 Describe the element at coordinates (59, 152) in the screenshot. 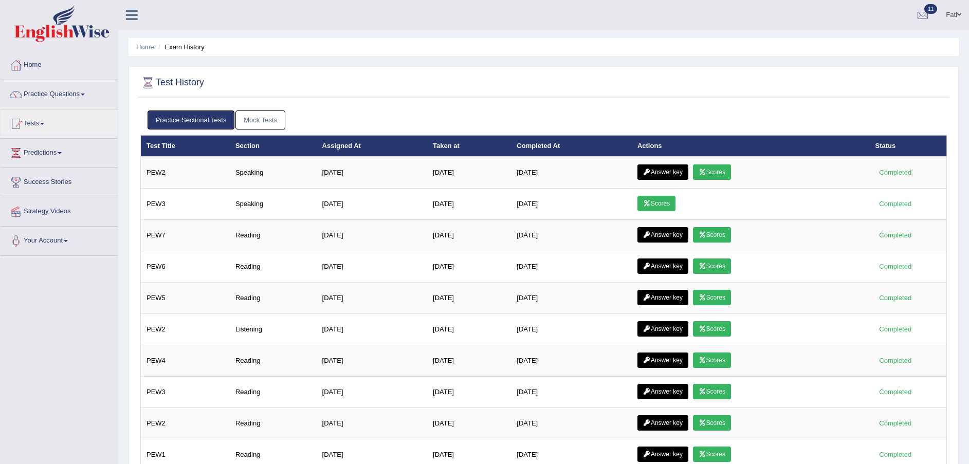

I see `a: Predictions` at that location.